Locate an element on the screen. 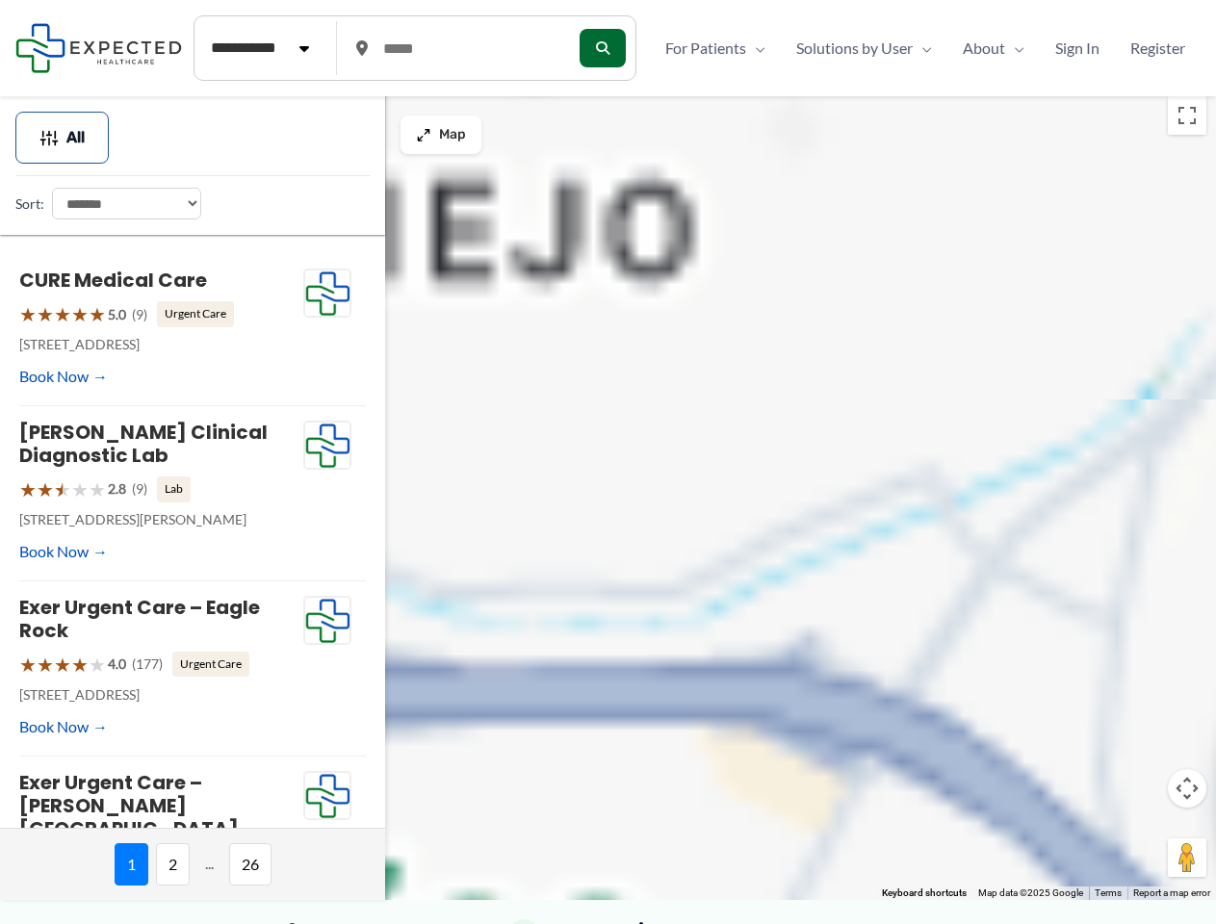  a: Sign In is located at coordinates (1078, 48).